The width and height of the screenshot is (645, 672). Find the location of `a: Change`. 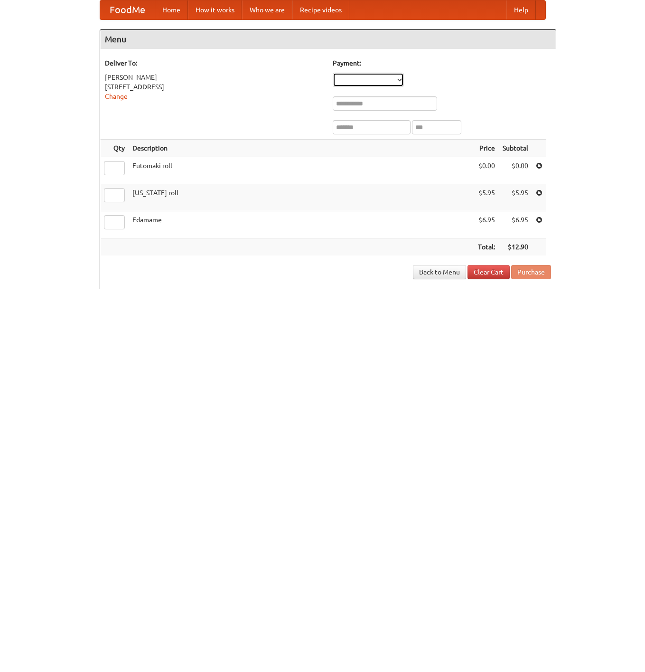

a: Change is located at coordinates (116, 96).